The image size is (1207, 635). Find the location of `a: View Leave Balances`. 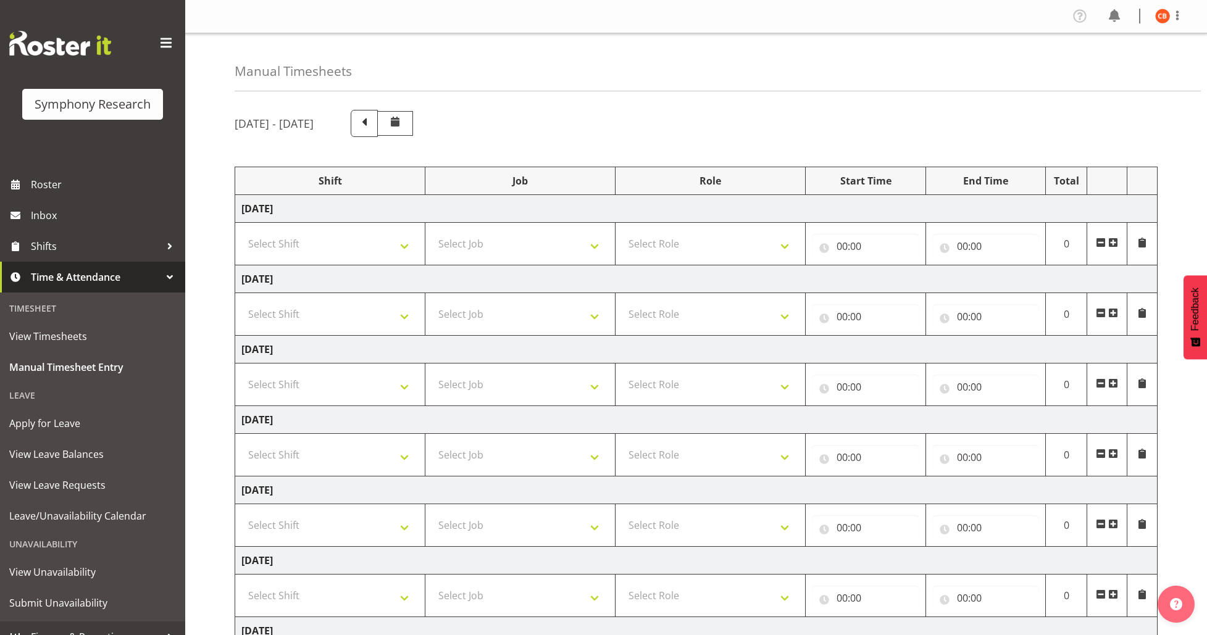

a: View Leave Balances is located at coordinates (93, 454).